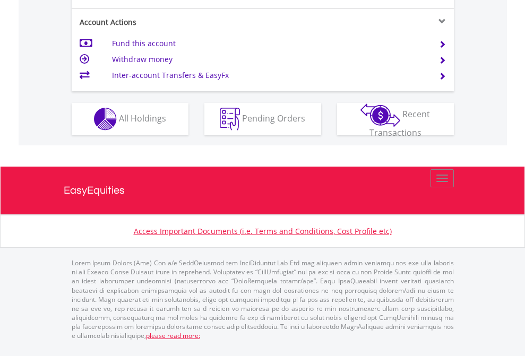 The image size is (525, 356). Describe the element at coordinates (130, 119) in the screenshot. I see `button: All Holdings` at that location.